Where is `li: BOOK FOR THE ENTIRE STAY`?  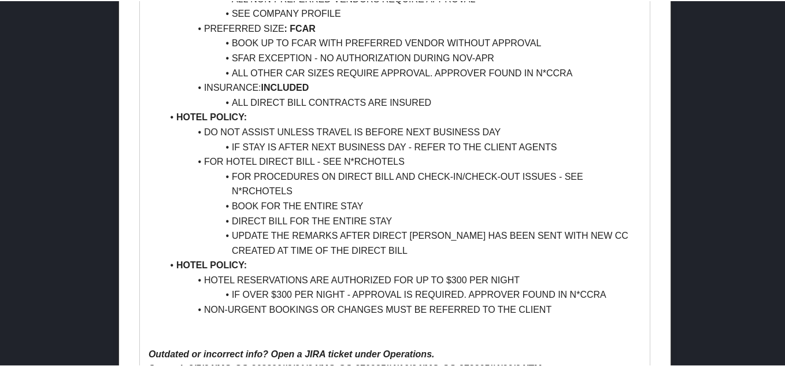 li: BOOK FOR THE ENTIRE STAY is located at coordinates (402, 205).